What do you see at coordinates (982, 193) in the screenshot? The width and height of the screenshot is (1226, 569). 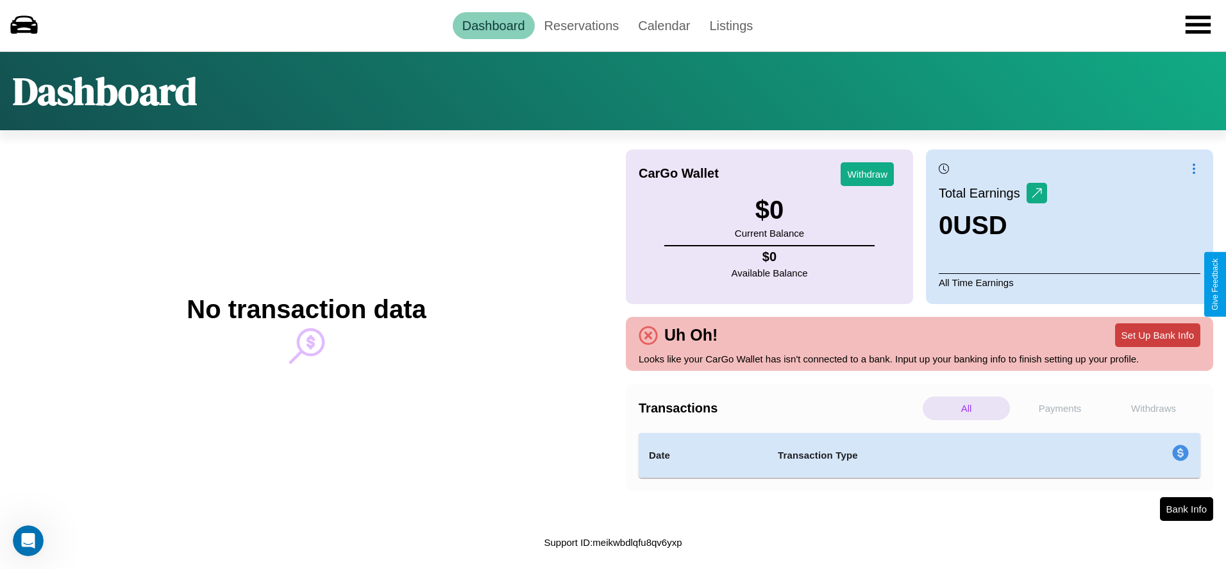 I see `p: Total Earnings` at bounding box center [982, 193].